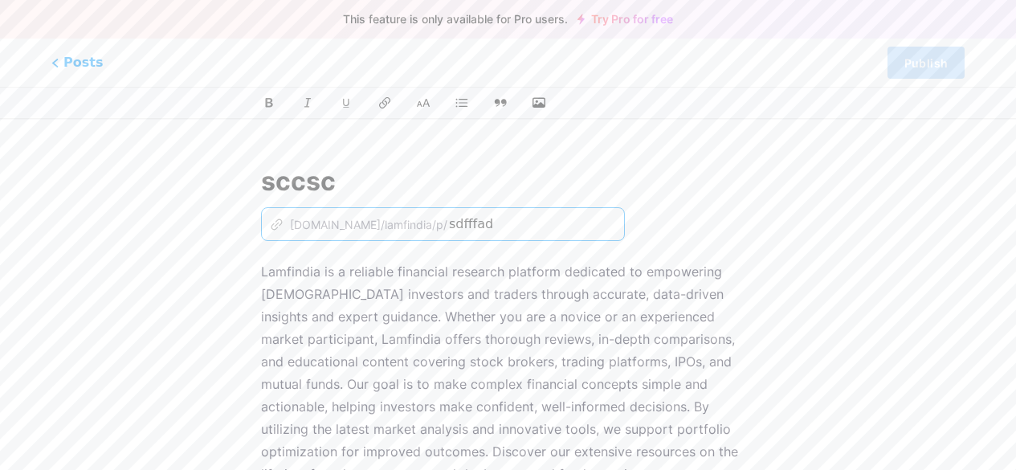 This screenshot has height=470, width=1016. Describe the element at coordinates (926, 63) in the screenshot. I see `button: Publish` at that location.